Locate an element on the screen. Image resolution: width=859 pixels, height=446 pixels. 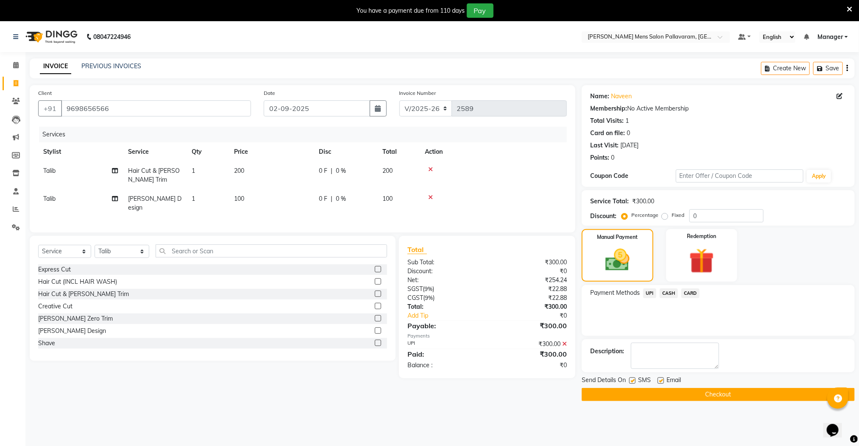
button: Checkout is located at coordinates (718, 395).